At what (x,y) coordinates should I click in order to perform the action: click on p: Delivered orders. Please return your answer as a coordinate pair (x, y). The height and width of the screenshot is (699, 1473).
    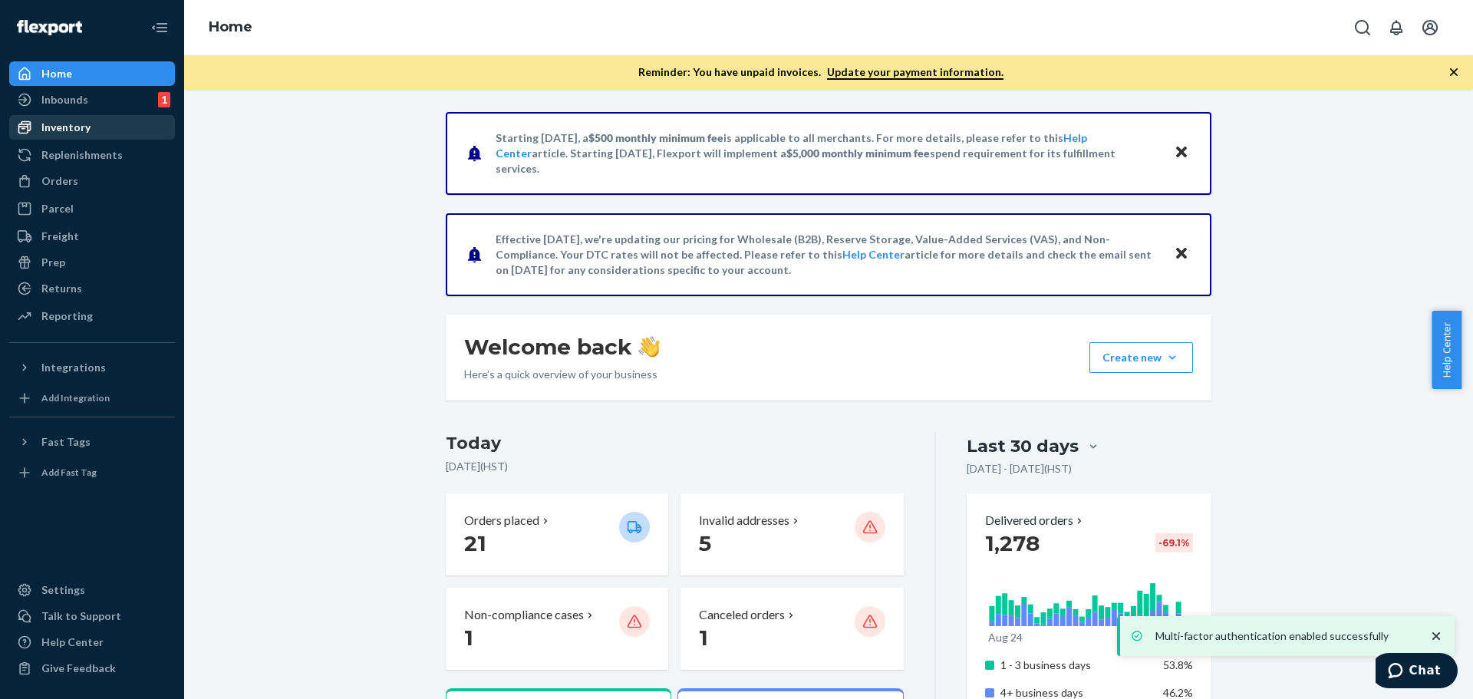
    Looking at the image, I should click on (1035, 520).